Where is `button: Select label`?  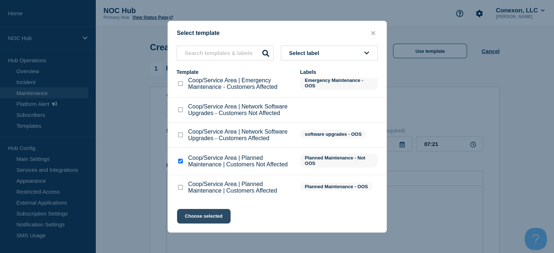 button: Select label is located at coordinates (329, 53).